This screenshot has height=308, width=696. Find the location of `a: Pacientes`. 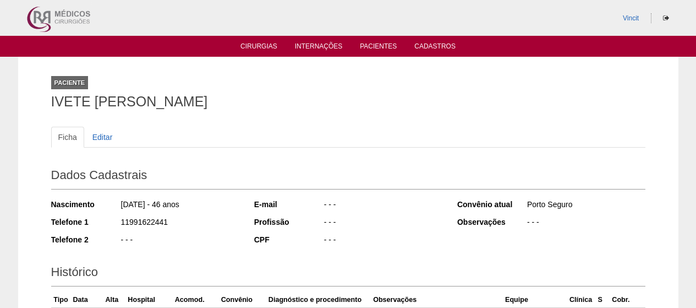

a: Pacientes is located at coordinates (378, 48).